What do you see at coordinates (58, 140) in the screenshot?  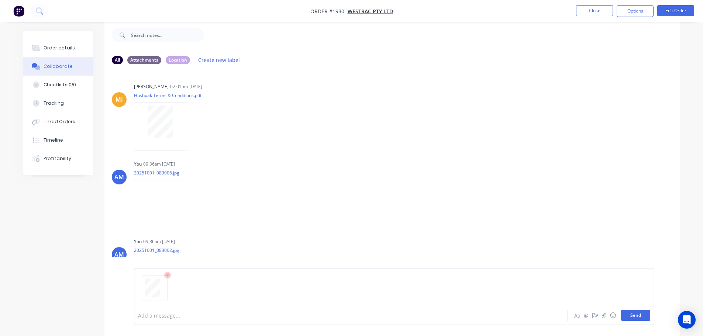 I see `button: Timeline` at bounding box center [58, 140].